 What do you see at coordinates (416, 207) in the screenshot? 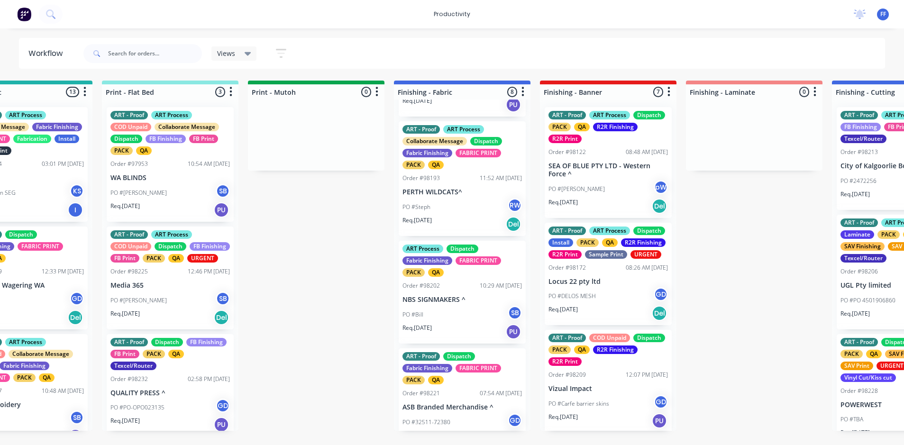
I see `p: PO #Steph` at bounding box center [416, 207].